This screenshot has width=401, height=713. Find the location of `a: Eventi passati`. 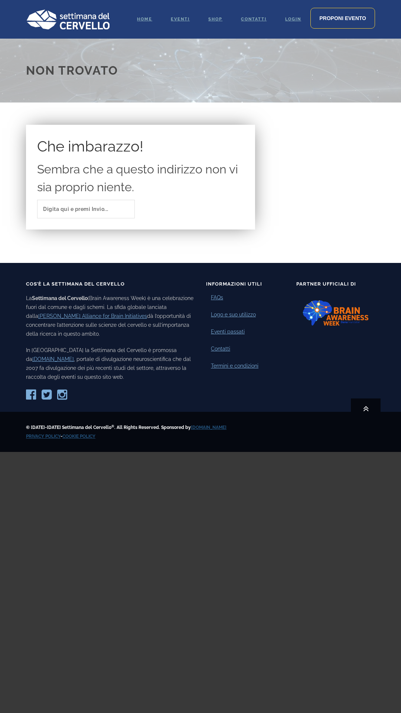

a: Eventi passati is located at coordinates (228, 332).